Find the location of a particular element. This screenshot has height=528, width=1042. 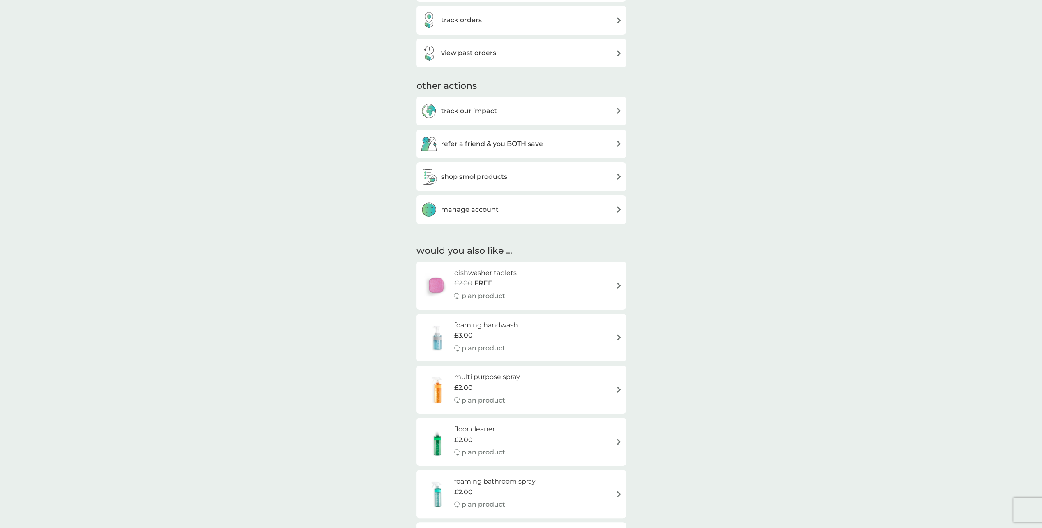

img: dishwasher tablets is located at coordinates (436, 285).